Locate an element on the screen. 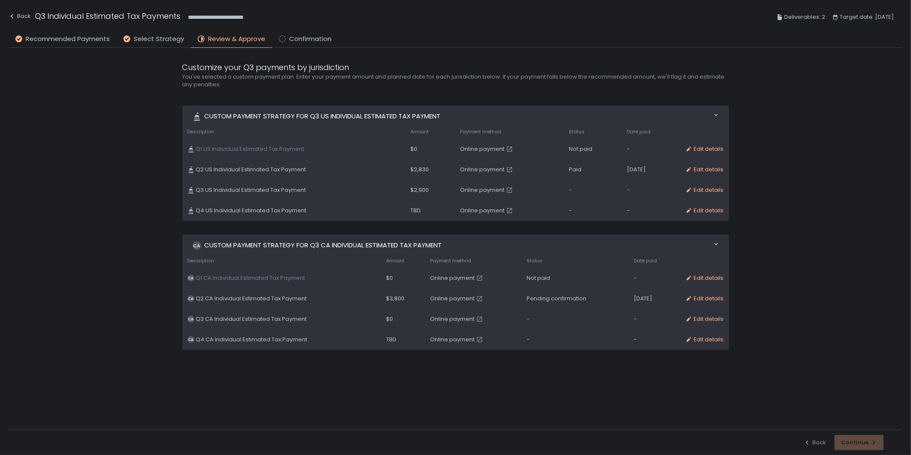 The image size is (911, 455). span: Deliverables: 2 is located at coordinates (805, 17).